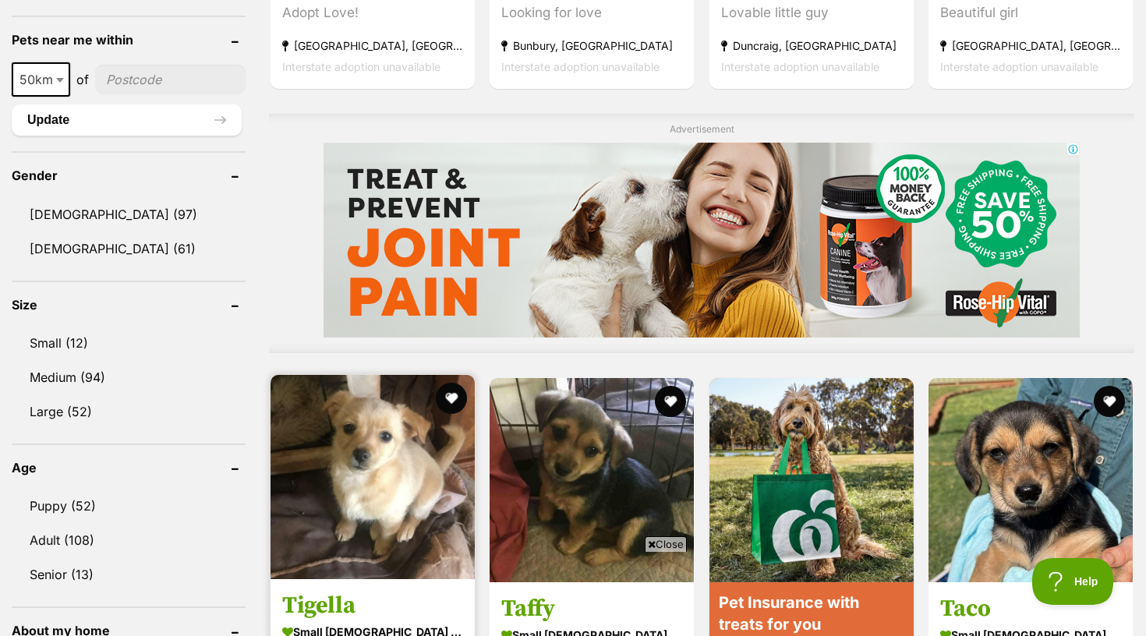  Describe the element at coordinates (373, 605) in the screenshot. I see `h3: Tigella` at that location.